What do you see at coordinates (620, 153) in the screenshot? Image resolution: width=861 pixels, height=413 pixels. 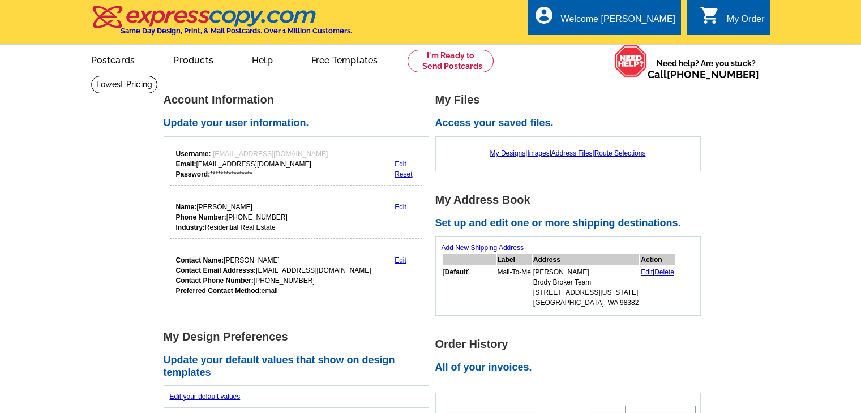 I see `a: Route Selections` at bounding box center [620, 153].